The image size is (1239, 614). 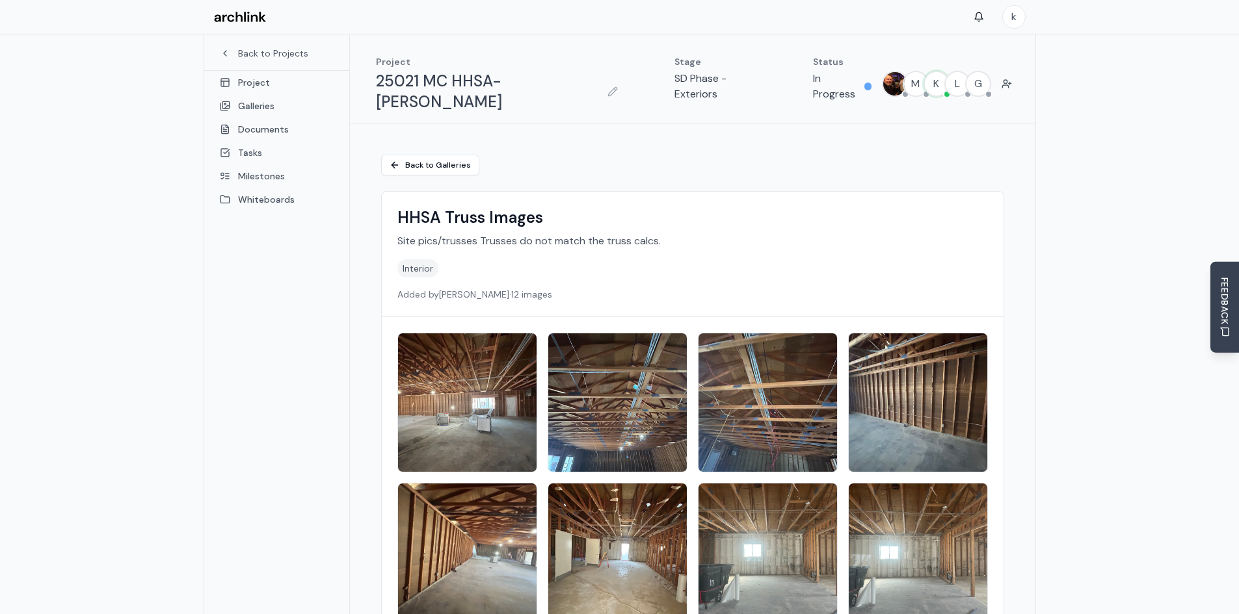 I want to click on button: L, so click(x=957, y=84).